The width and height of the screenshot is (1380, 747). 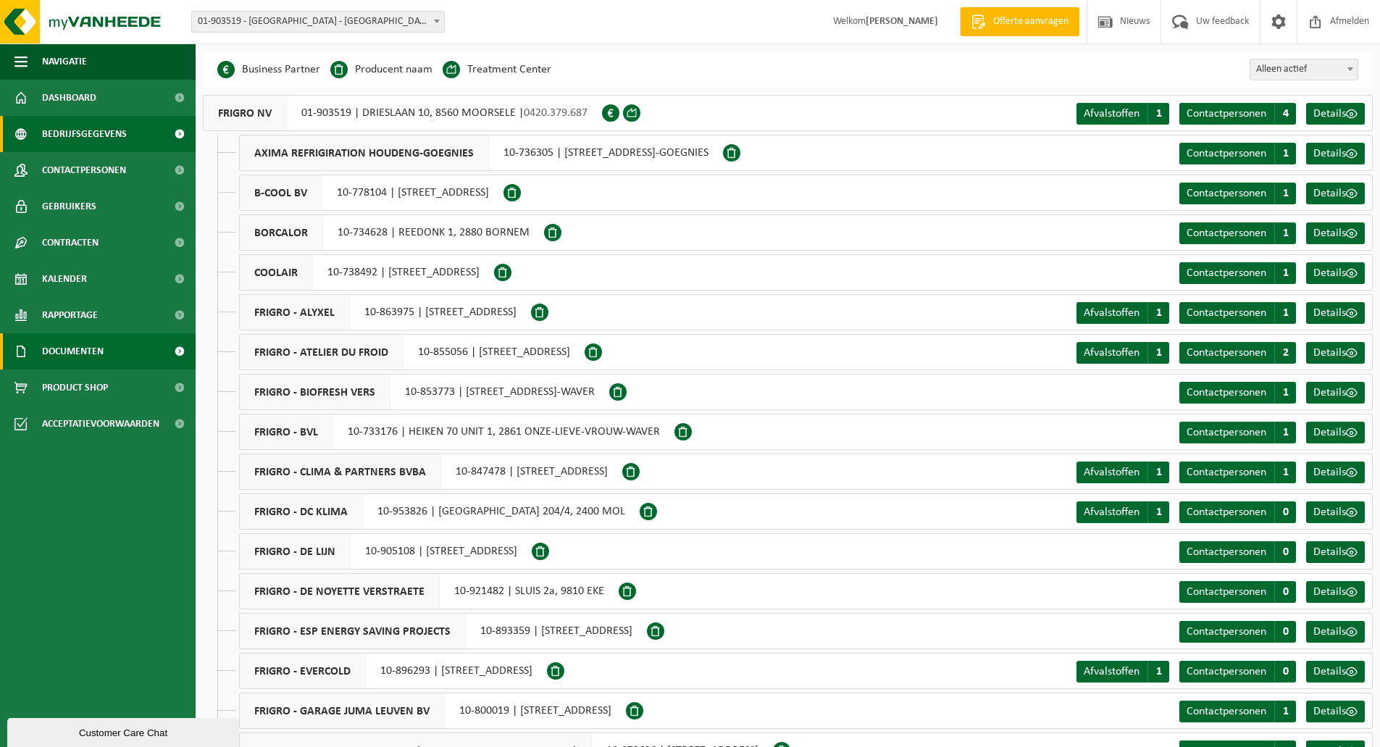 I want to click on span: Bedrijfsgegevens, so click(x=84, y=134).